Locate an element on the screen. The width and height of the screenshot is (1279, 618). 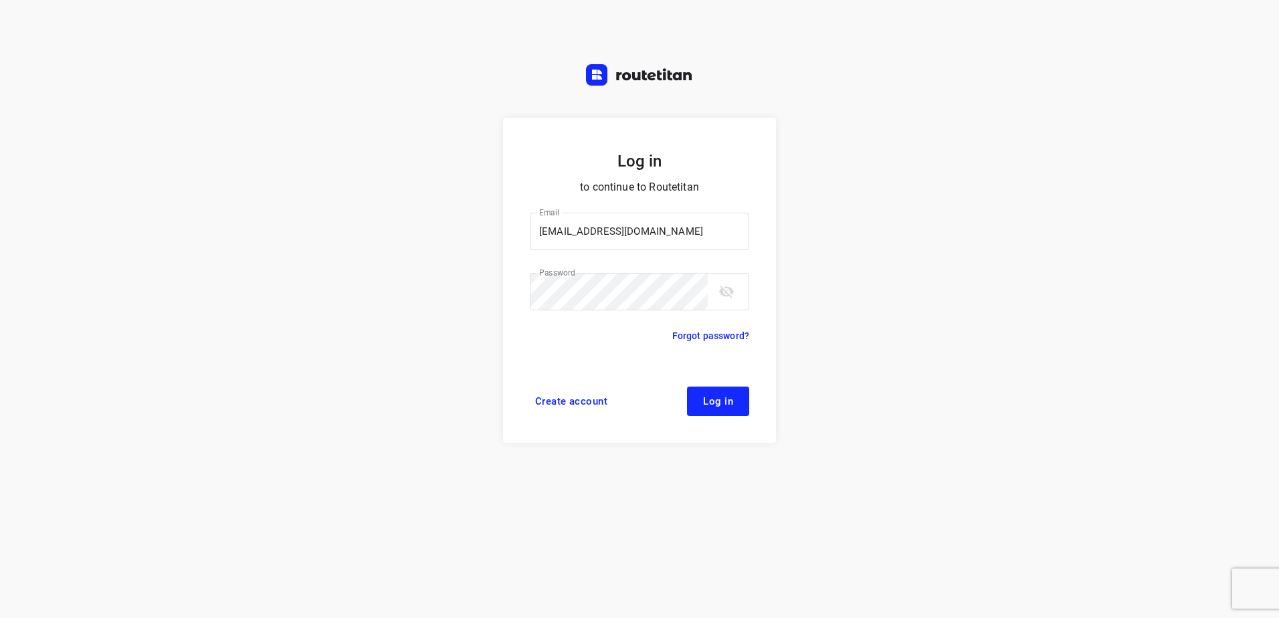
a: Create account is located at coordinates (571, 401).